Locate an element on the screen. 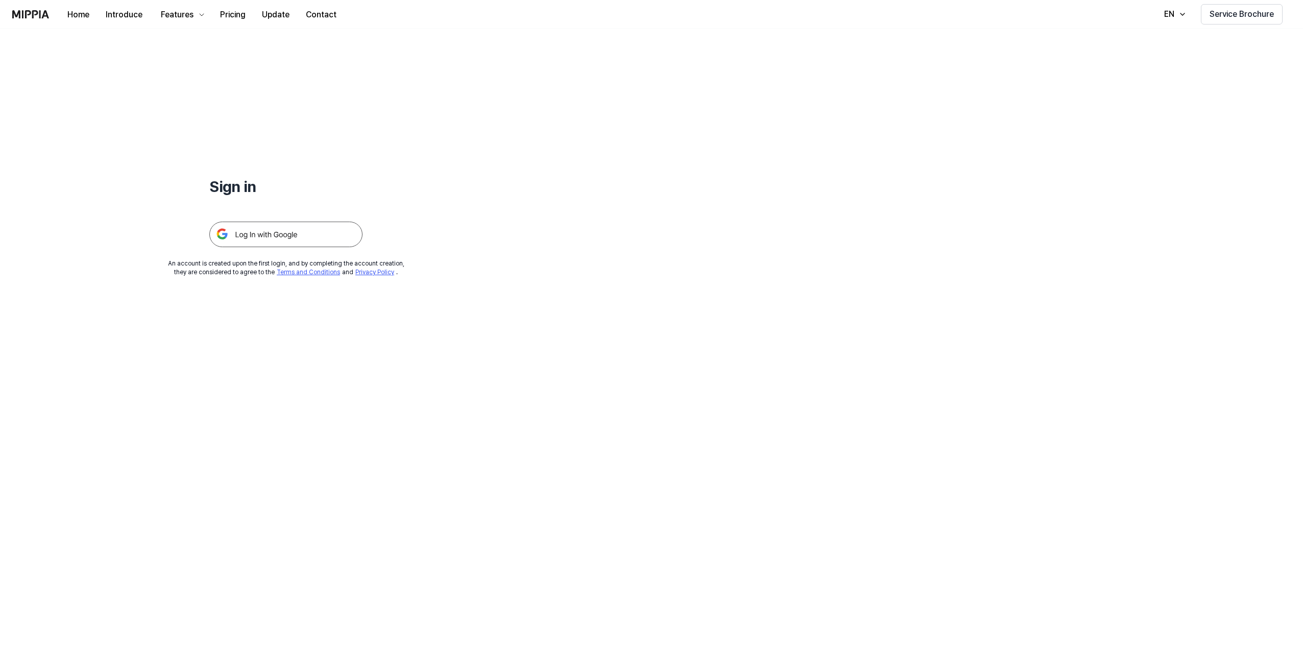  button: Contact is located at coordinates (321, 15).